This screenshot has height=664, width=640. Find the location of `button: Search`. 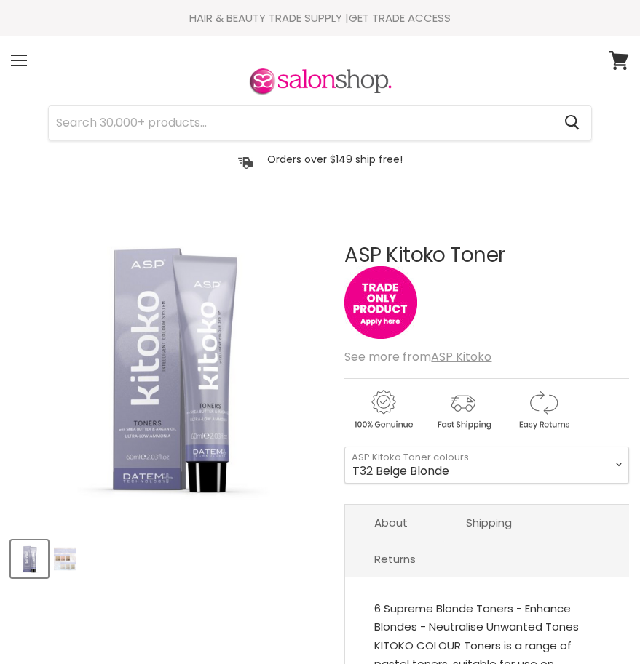

button: Search is located at coordinates (571, 123).